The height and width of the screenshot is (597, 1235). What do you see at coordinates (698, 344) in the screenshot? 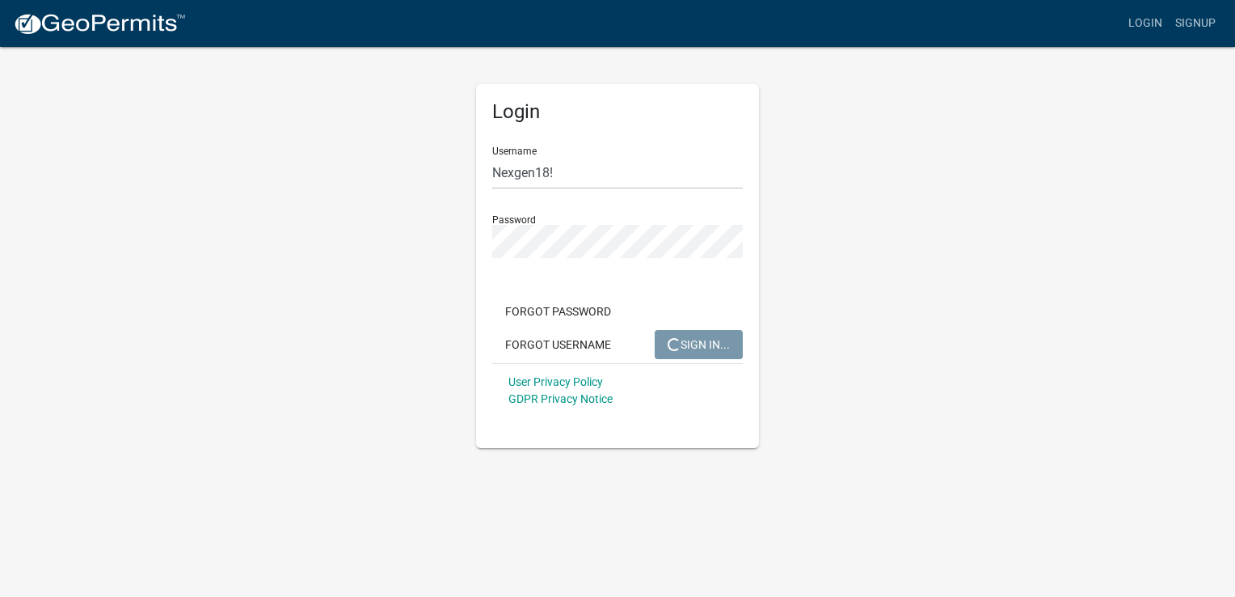
I see `span: SIGN IN...` at bounding box center [698, 344].